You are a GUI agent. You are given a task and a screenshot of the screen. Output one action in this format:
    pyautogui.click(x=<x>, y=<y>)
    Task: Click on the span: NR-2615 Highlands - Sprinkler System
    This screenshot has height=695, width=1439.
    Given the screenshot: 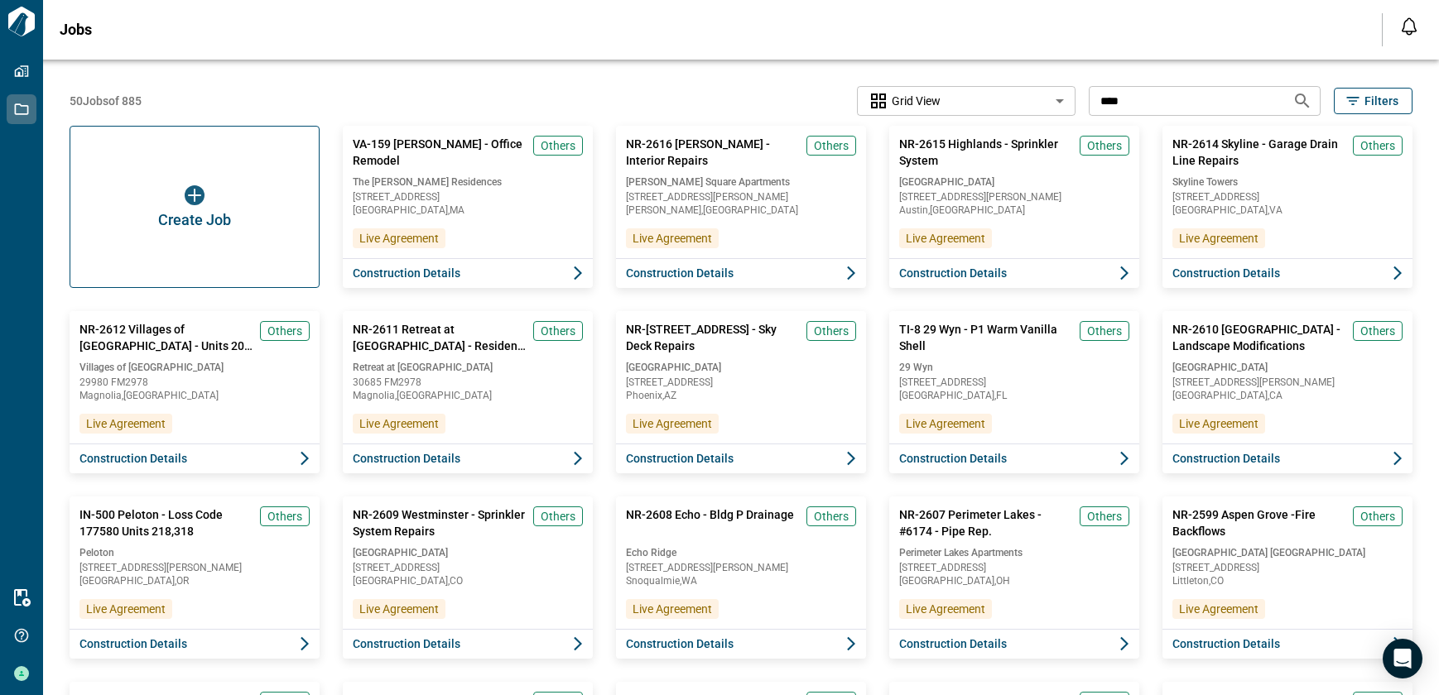 What is the action you would take?
    pyautogui.click(x=986, y=152)
    